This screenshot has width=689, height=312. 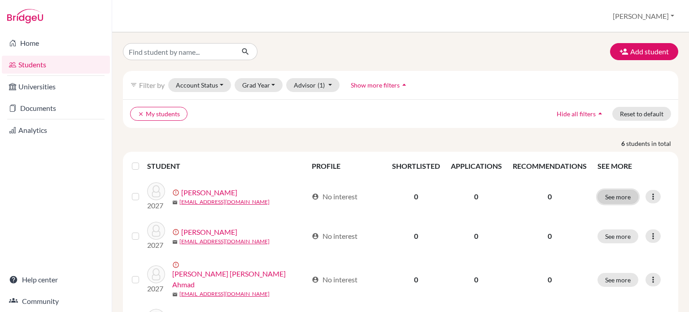 I want to click on button: Reset to default, so click(x=642, y=114).